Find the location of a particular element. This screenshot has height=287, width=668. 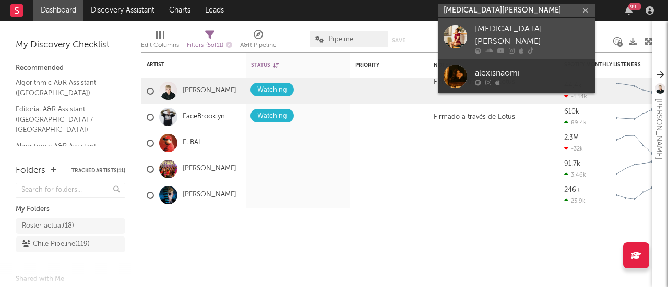

div: Folders is located at coordinates (30, 171).